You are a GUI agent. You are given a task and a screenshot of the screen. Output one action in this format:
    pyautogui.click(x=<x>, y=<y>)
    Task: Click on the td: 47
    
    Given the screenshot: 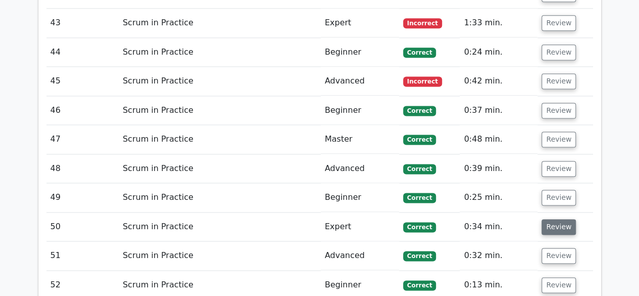 What is the action you would take?
    pyautogui.click(x=82, y=139)
    